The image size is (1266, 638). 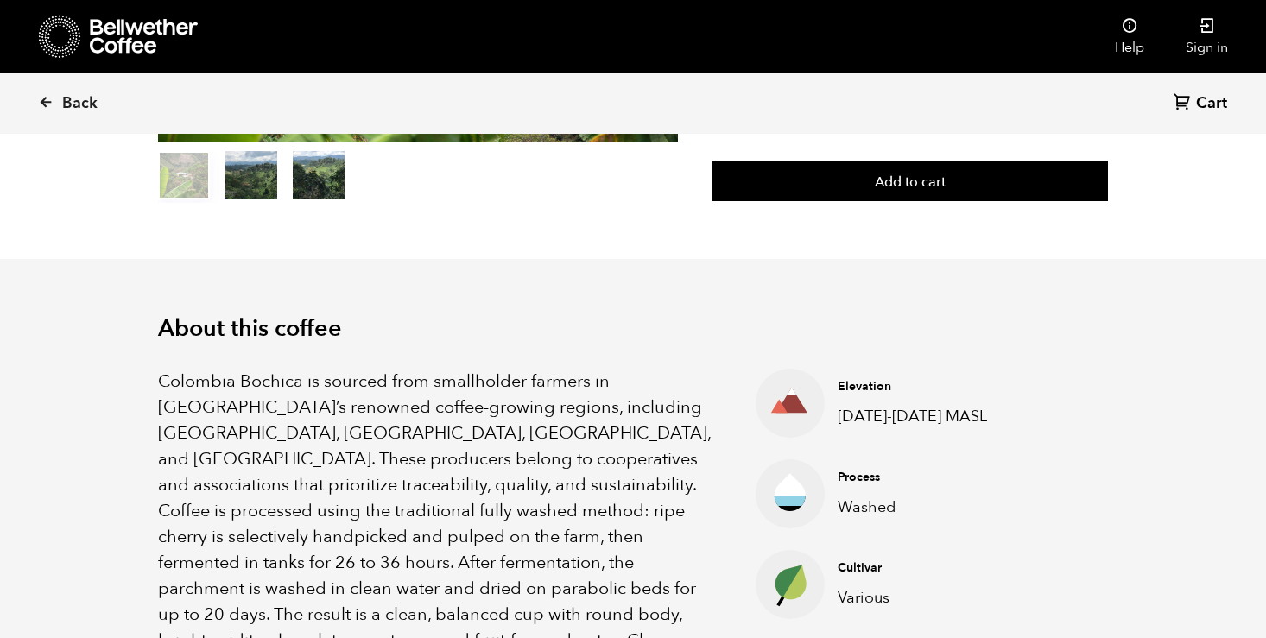 What do you see at coordinates (920, 598) in the screenshot?
I see `p: Various` at bounding box center [920, 598].